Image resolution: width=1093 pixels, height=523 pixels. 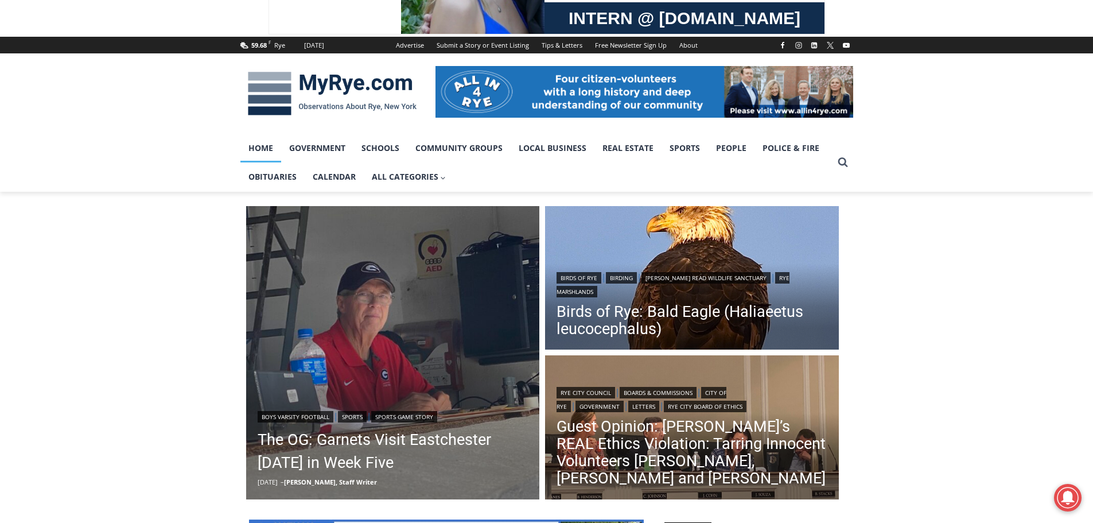 I want to click on a: Tips & Letters, so click(x=562, y=45).